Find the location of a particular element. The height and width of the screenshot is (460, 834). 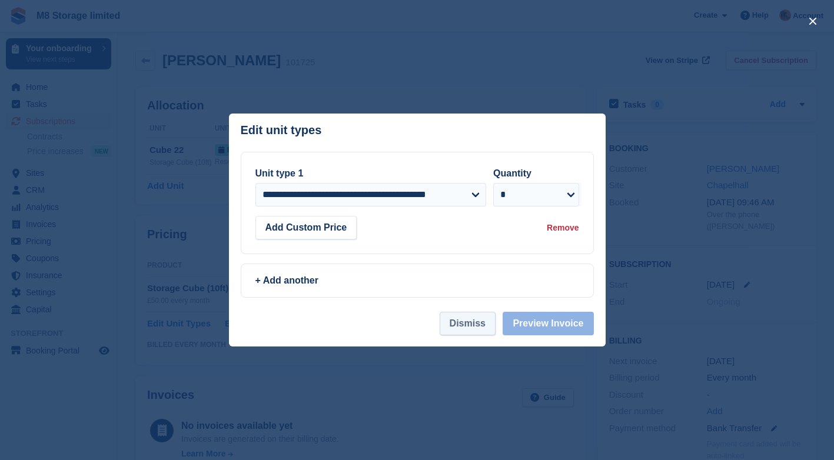

button: close is located at coordinates (813, 21).